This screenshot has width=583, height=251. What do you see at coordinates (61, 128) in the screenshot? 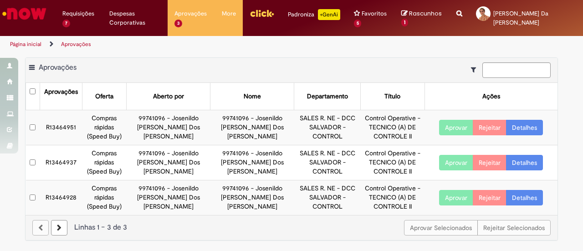
I see `td: R13464951` at bounding box center [61, 128].